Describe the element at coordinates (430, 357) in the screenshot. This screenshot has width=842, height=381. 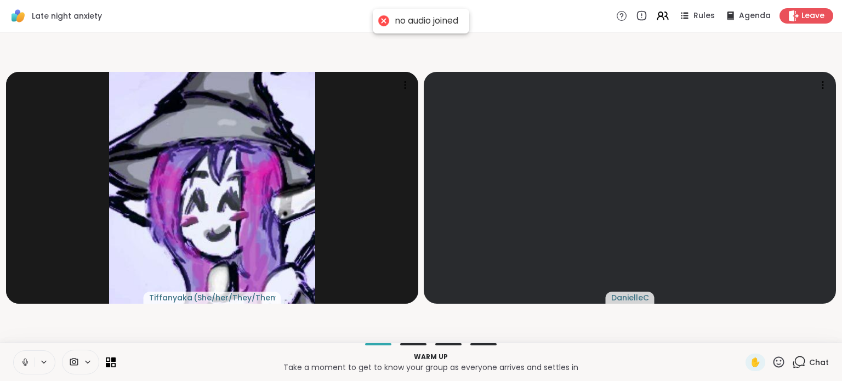
I see `p: Warm up` at that location.